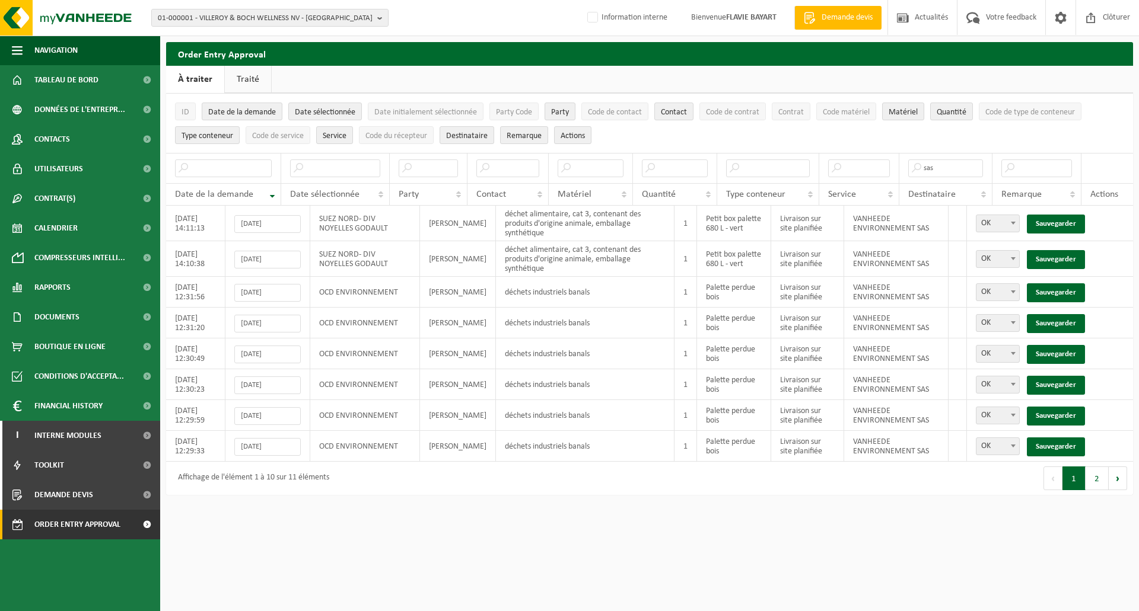 The image size is (1139, 611). I want to click on span: Order entry approval, so click(77, 525).